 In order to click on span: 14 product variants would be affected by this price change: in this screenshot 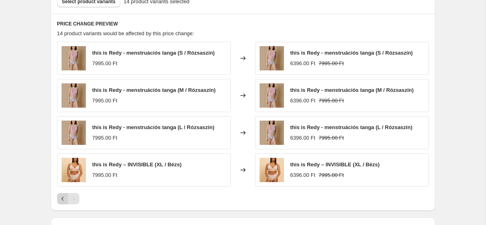, I will do `click(125, 33)`.